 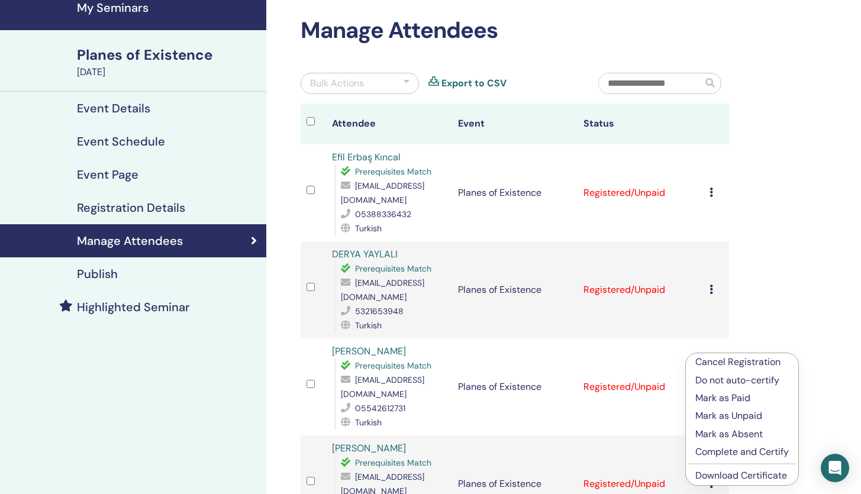 I want to click on p: Mark as Paid, so click(x=742, y=398).